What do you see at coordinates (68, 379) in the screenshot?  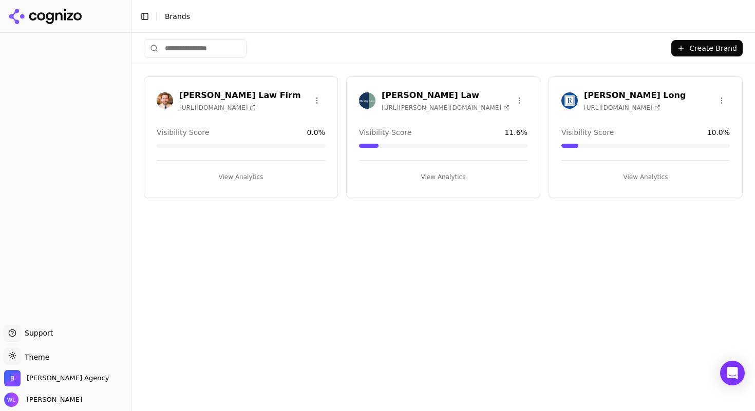 I see `span: Bob Agency` at bounding box center [68, 379].